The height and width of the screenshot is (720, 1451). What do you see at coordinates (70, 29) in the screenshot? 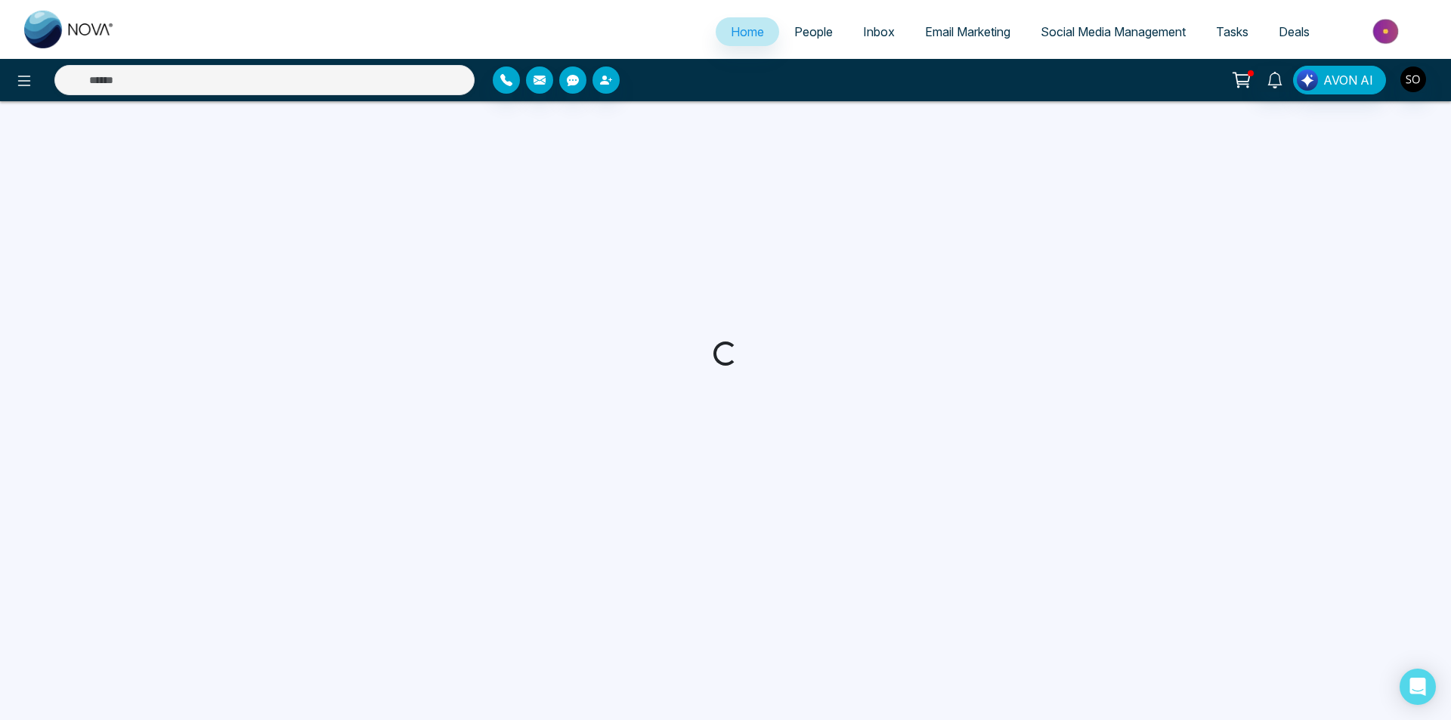
I see `img: Nova CRM Logo` at bounding box center [70, 29].